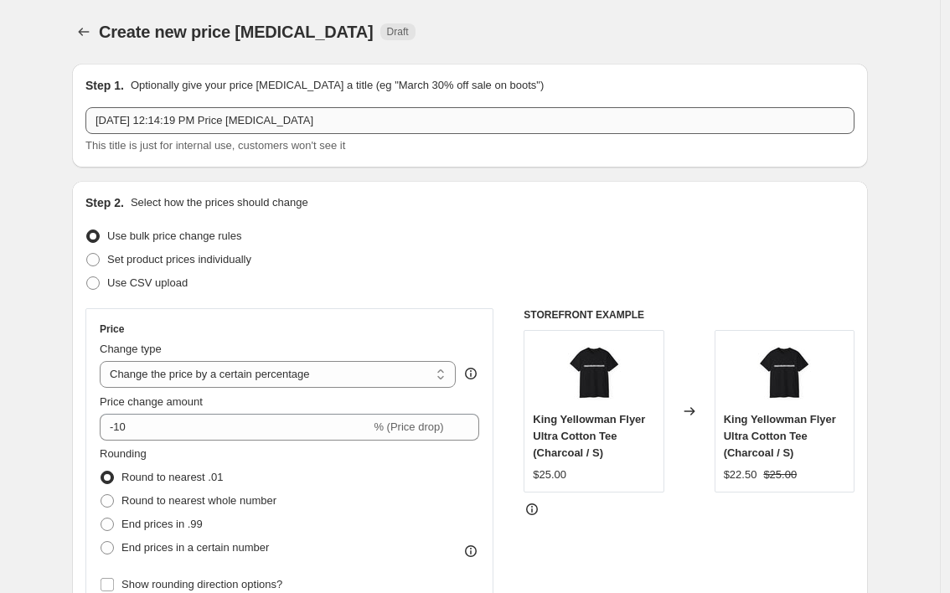 The image size is (950, 593). I want to click on span: Show rounding direction options?, so click(202, 584).